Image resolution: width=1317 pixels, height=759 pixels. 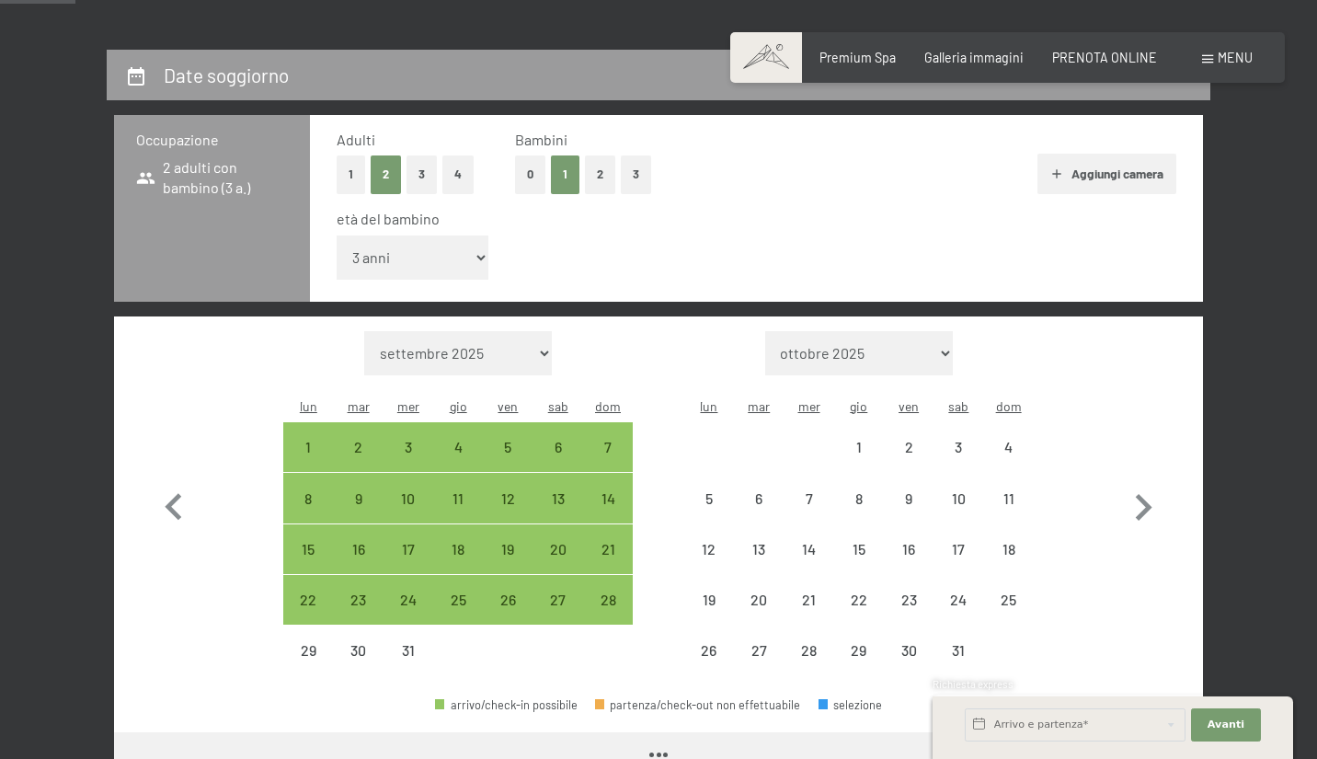 I want to click on div: Wed Dec 03 2025, so click(x=408, y=447).